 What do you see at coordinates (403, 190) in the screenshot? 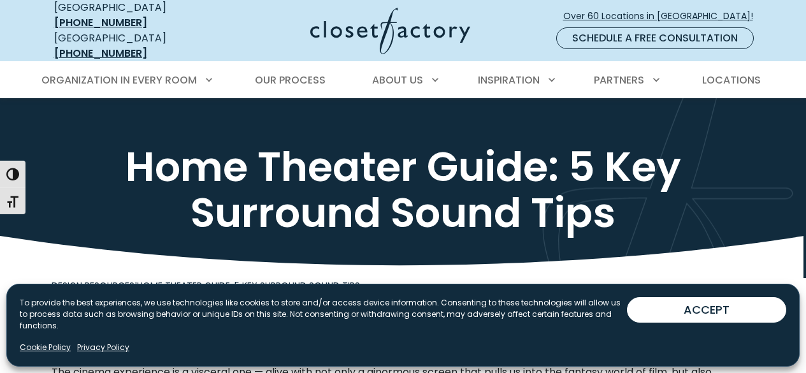
I see `h1: Home Theater Guide: 5 Key Surround Sound Tips` at bounding box center [403, 190].